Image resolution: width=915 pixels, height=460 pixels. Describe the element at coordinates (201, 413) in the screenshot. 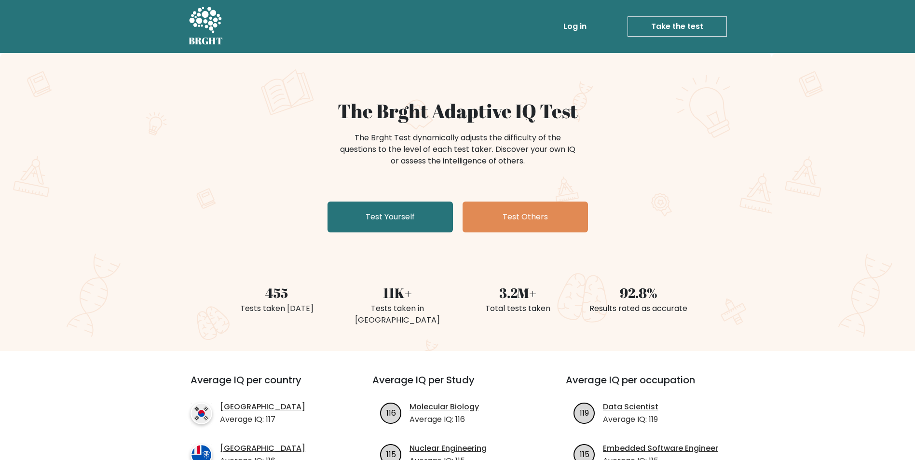

I see `img: country` at that location.